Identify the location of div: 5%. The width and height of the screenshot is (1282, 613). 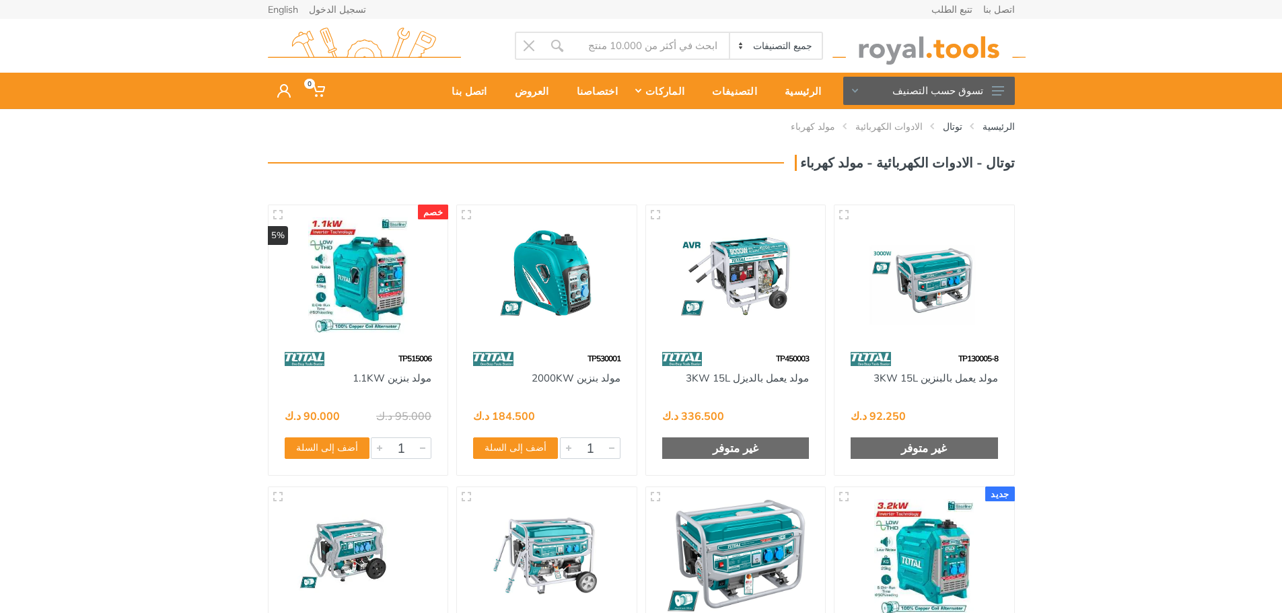
(278, 236).